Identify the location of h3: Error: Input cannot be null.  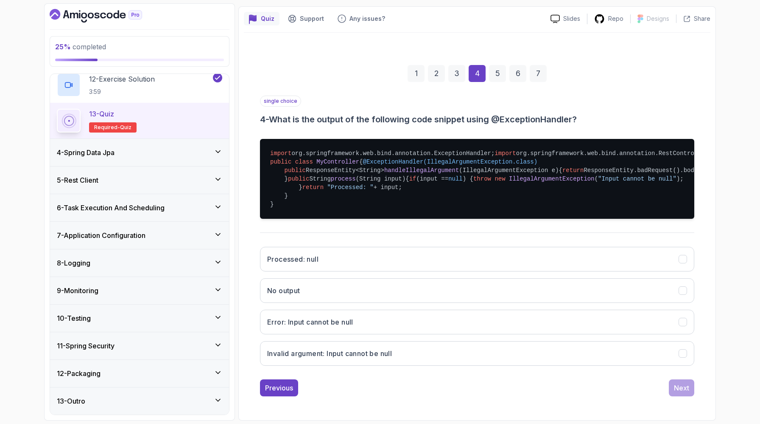
(310, 322).